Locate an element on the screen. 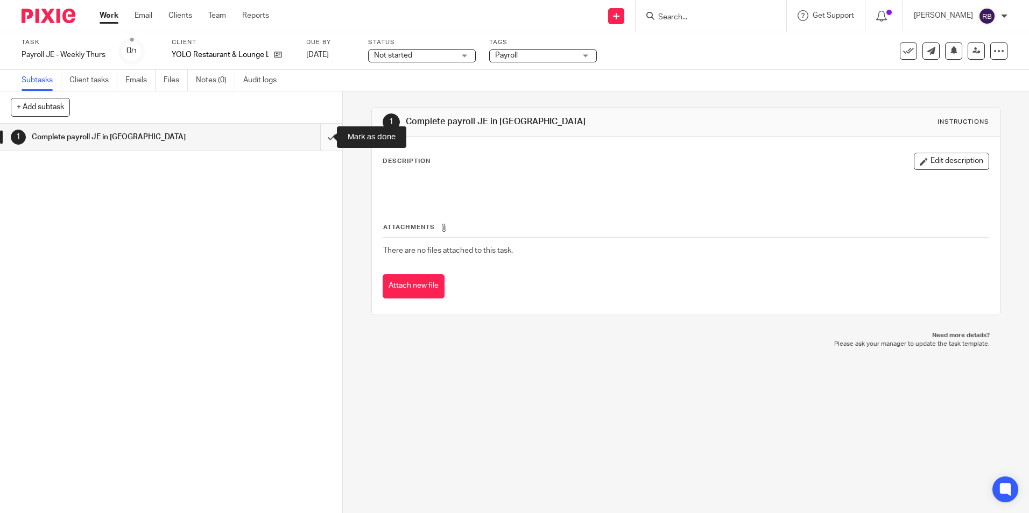 This screenshot has width=1029, height=513. div: 0 is located at coordinates (132, 51).